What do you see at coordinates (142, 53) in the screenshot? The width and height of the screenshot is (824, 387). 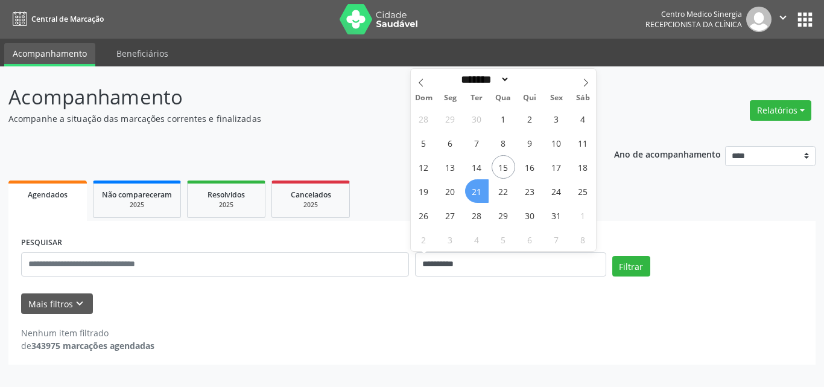 I see `a: Beneficiários` at bounding box center [142, 53].